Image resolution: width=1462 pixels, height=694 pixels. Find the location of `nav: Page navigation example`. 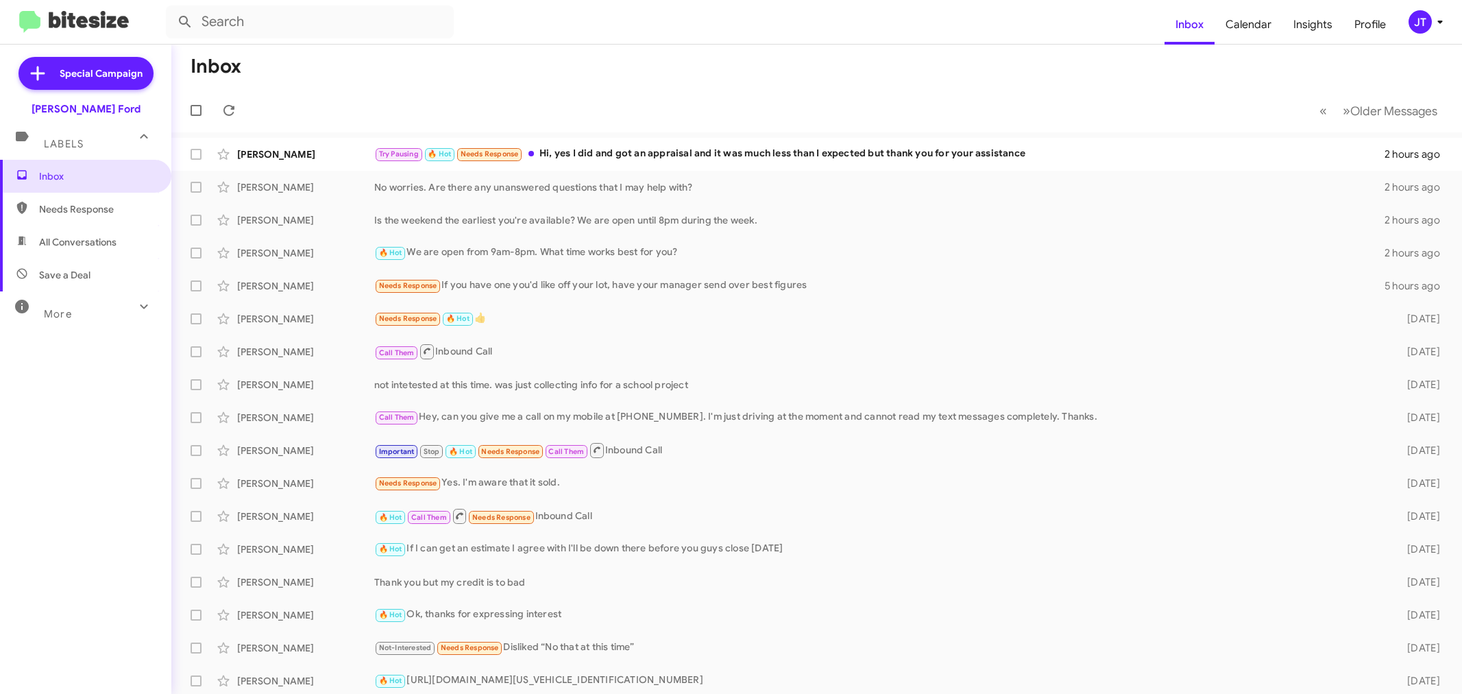

nav: Page navigation example is located at coordinates (1379, 110).